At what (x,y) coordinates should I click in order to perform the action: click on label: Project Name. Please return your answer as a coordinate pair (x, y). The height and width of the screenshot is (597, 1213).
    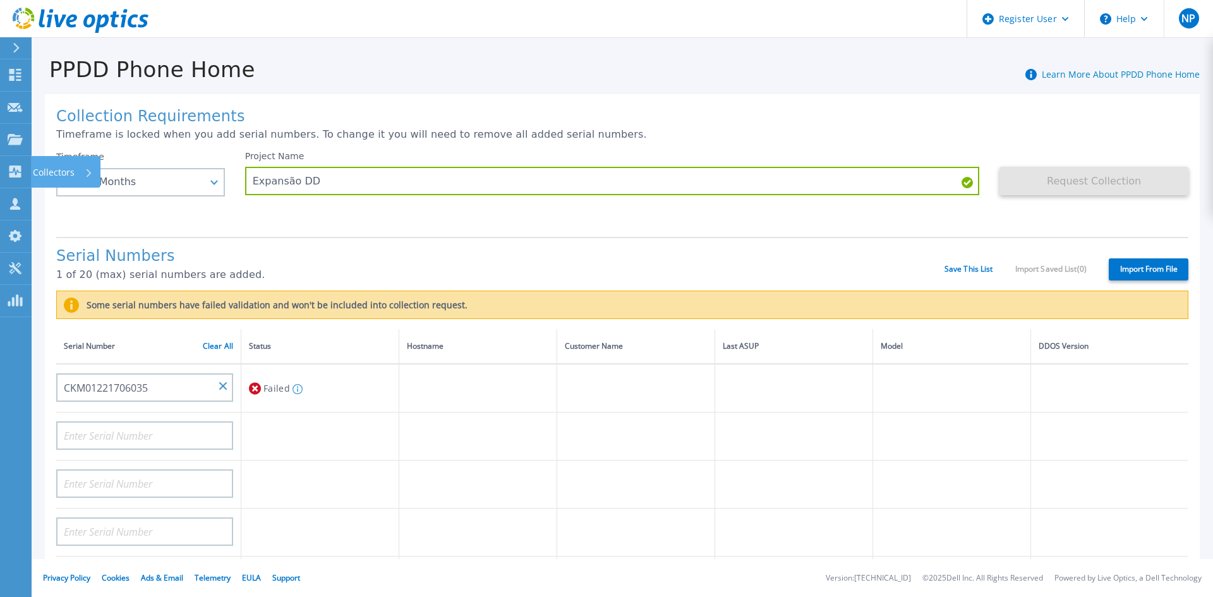
    Looking at the image, I should click on (275, 156).